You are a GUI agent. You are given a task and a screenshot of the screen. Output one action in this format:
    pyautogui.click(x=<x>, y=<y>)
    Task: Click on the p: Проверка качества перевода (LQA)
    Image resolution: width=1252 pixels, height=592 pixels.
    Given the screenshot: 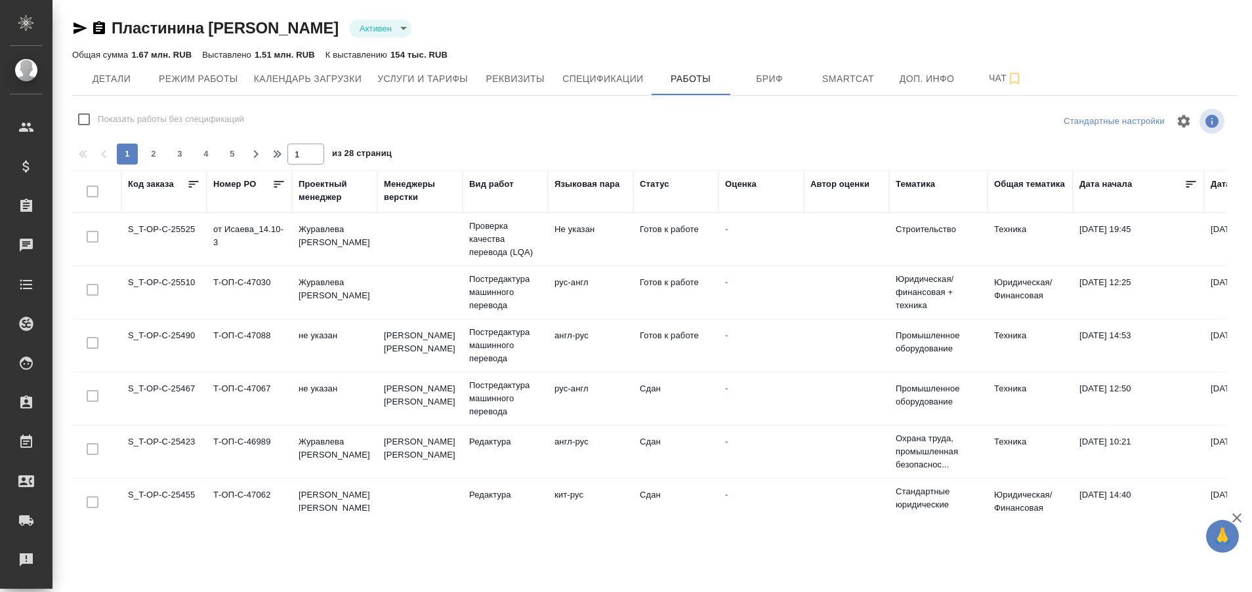 What is the action you would take?
    pyautogui.click(x=505, y=239)
    